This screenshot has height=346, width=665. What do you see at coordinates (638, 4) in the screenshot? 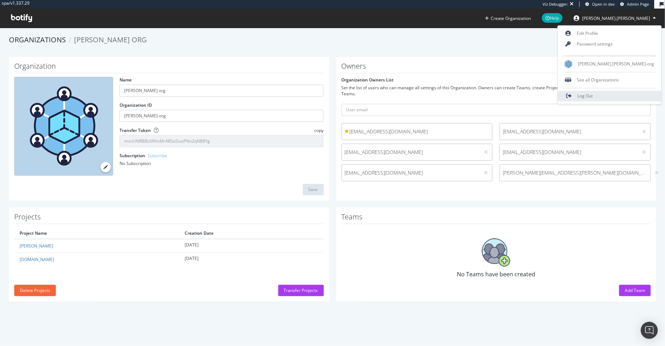
I see `span: Admin Page` at bounding box center [638, 4].